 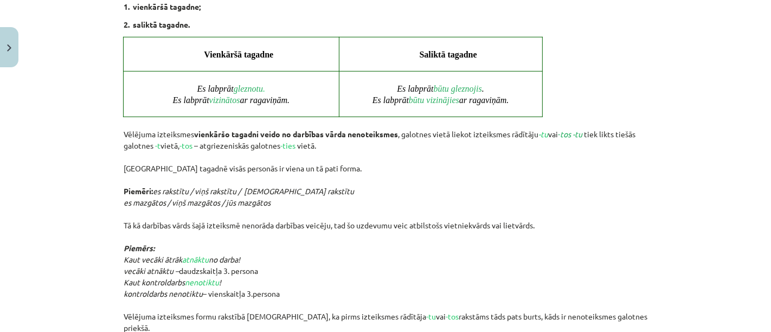 What do you see at coordinates (172, 282) in the screenshot?
I see `em: Kaut kontroldarbs !` at bounding box center [172, 282].